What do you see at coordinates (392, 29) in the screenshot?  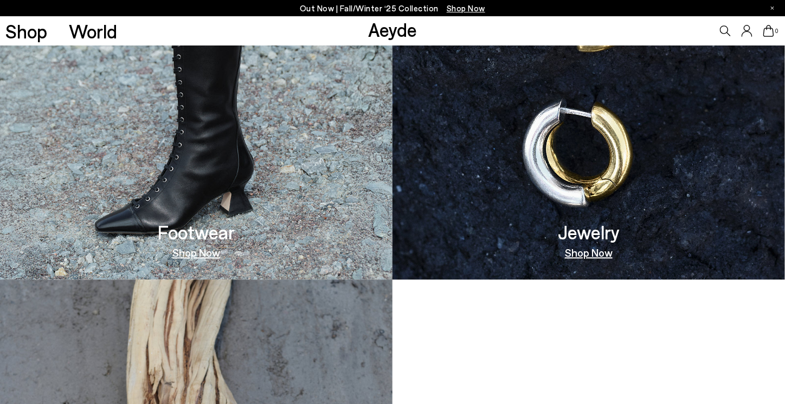 I see `a: Aeyde` at bounding box center [392, 29].